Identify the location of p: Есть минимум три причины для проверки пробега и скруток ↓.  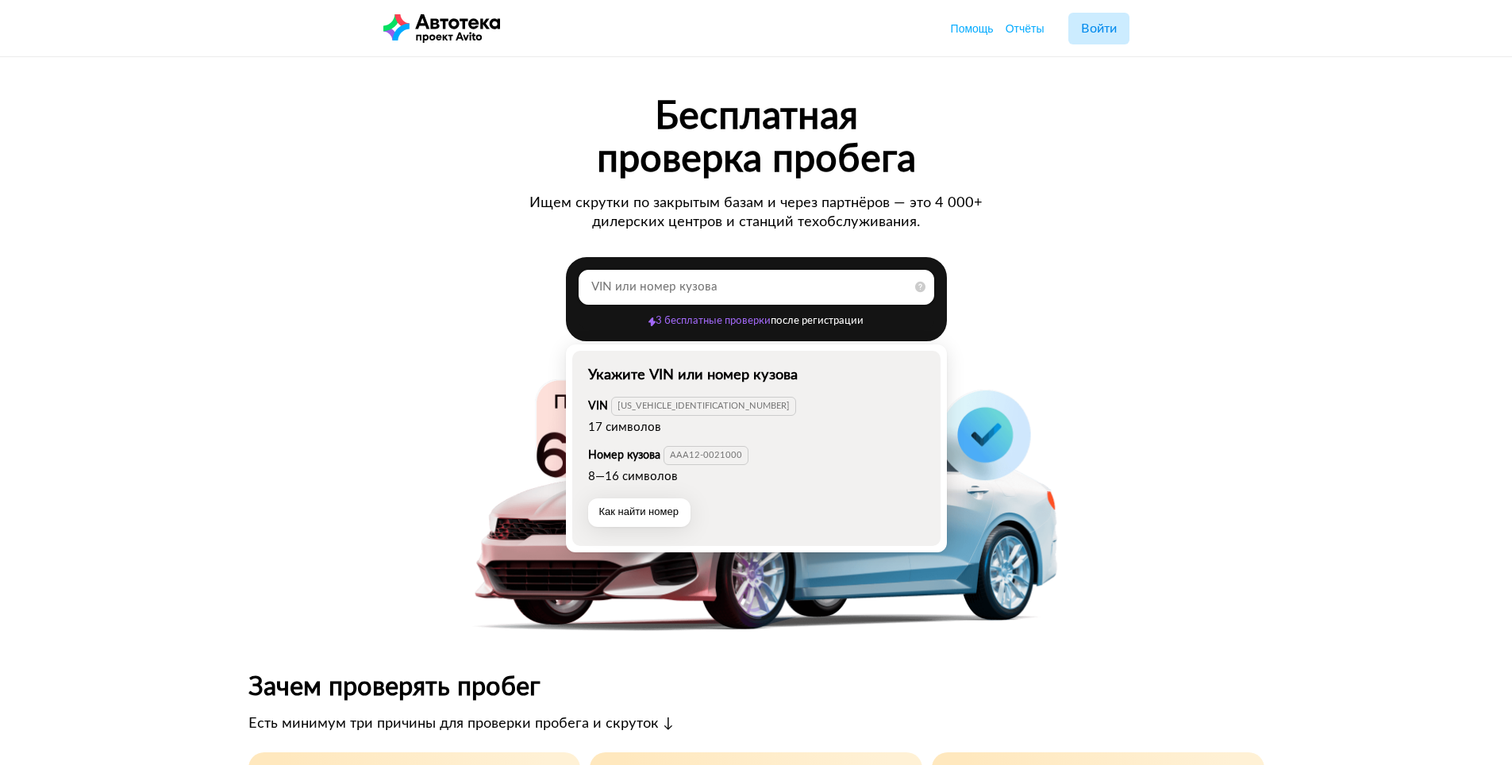
(461, 724).